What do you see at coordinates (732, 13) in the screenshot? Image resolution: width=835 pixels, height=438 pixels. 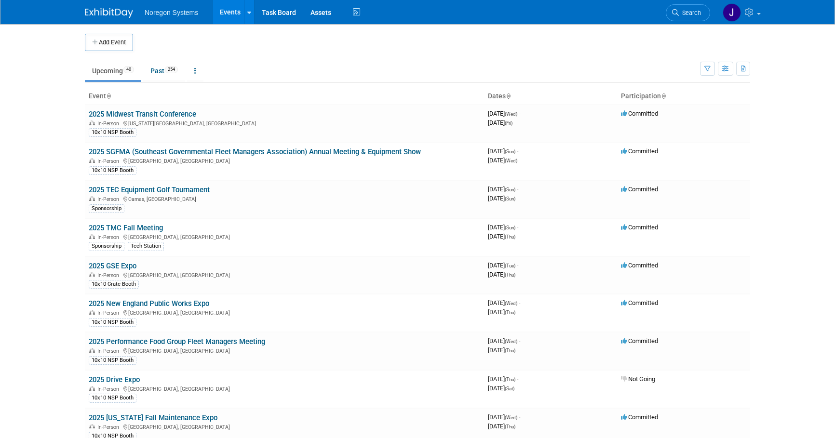 I see `img: Johana Gil` at bounding box center [732, 13].